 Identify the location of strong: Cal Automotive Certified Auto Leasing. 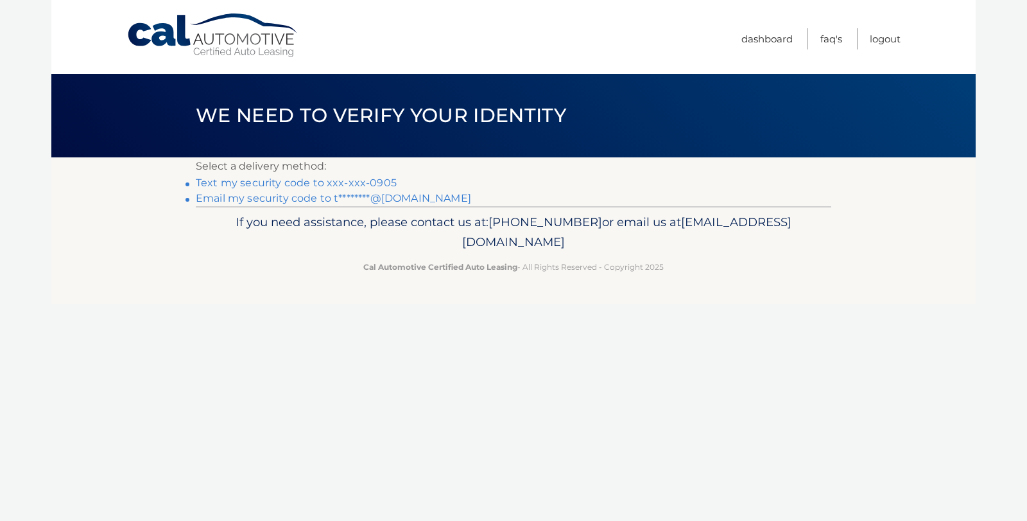
(440, 266).